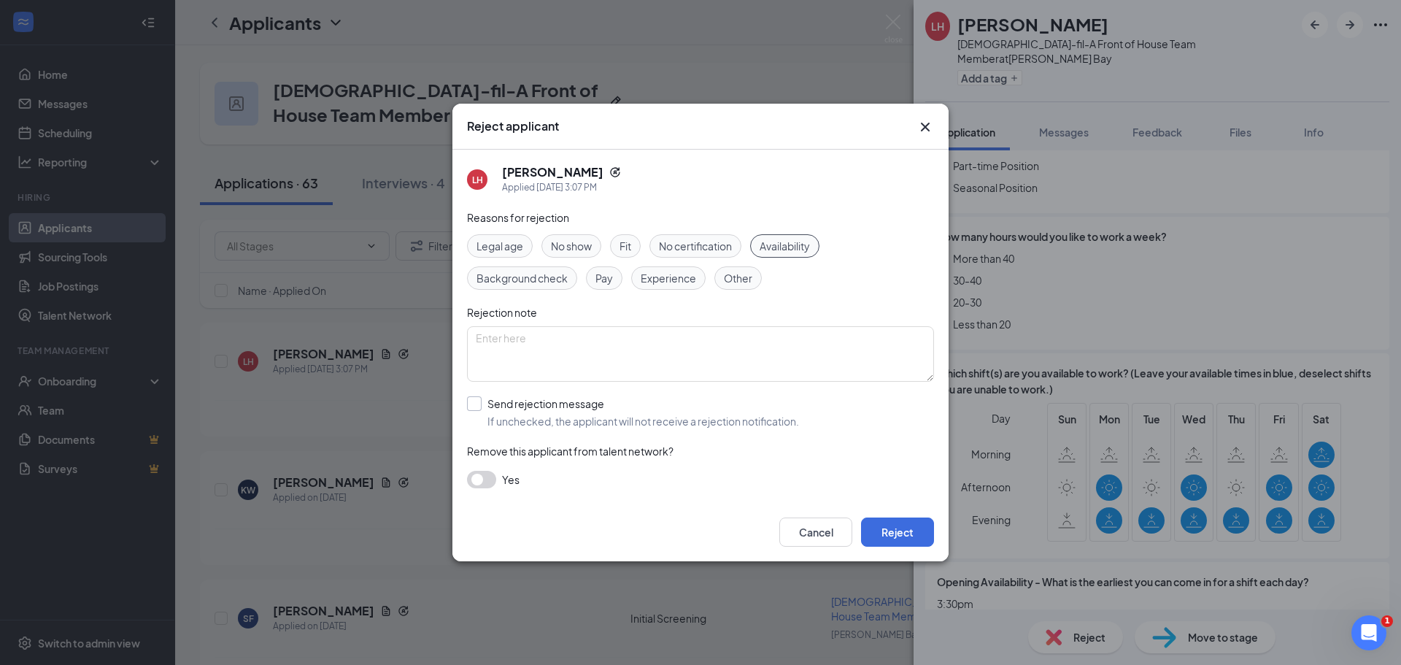  I want to click on span: No show, so click(571, 246).